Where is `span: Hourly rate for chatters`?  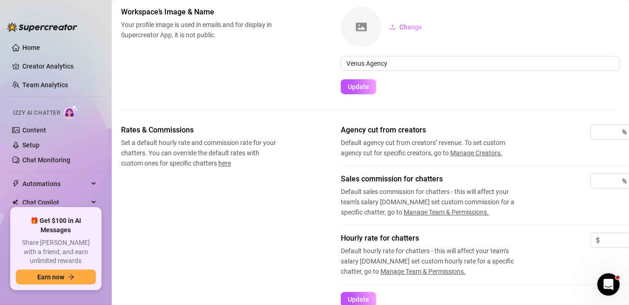 span: Hourly rate for chatters is located at coordinates (434, 238).